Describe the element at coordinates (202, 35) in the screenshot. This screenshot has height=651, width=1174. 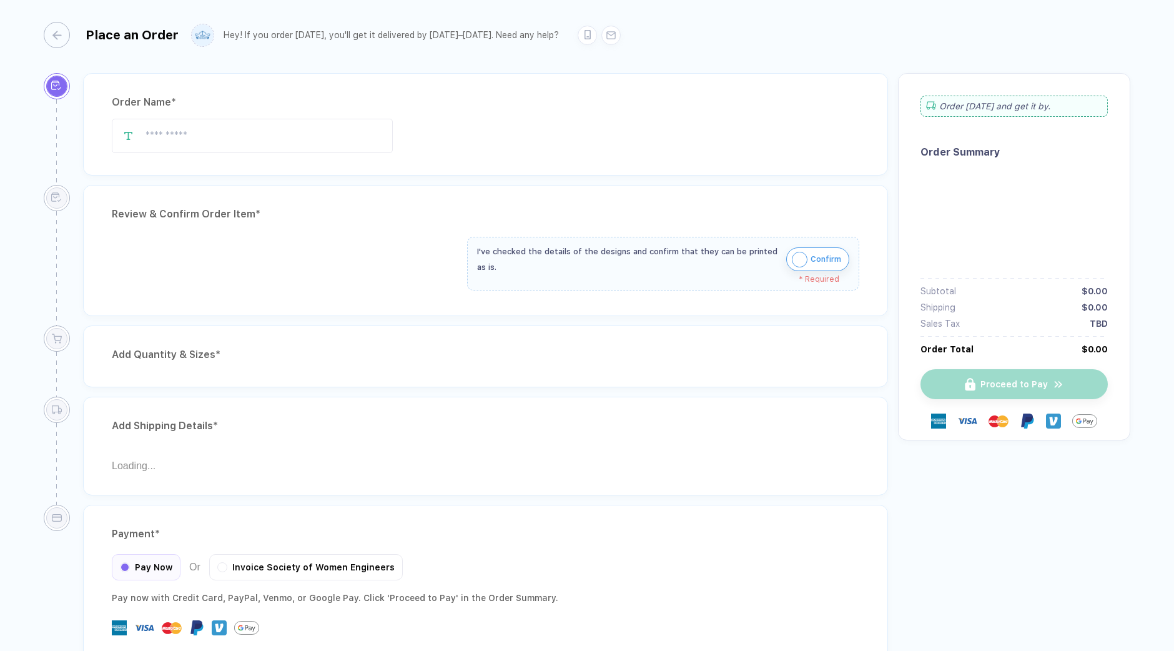
I see `img: user profile` at that location.